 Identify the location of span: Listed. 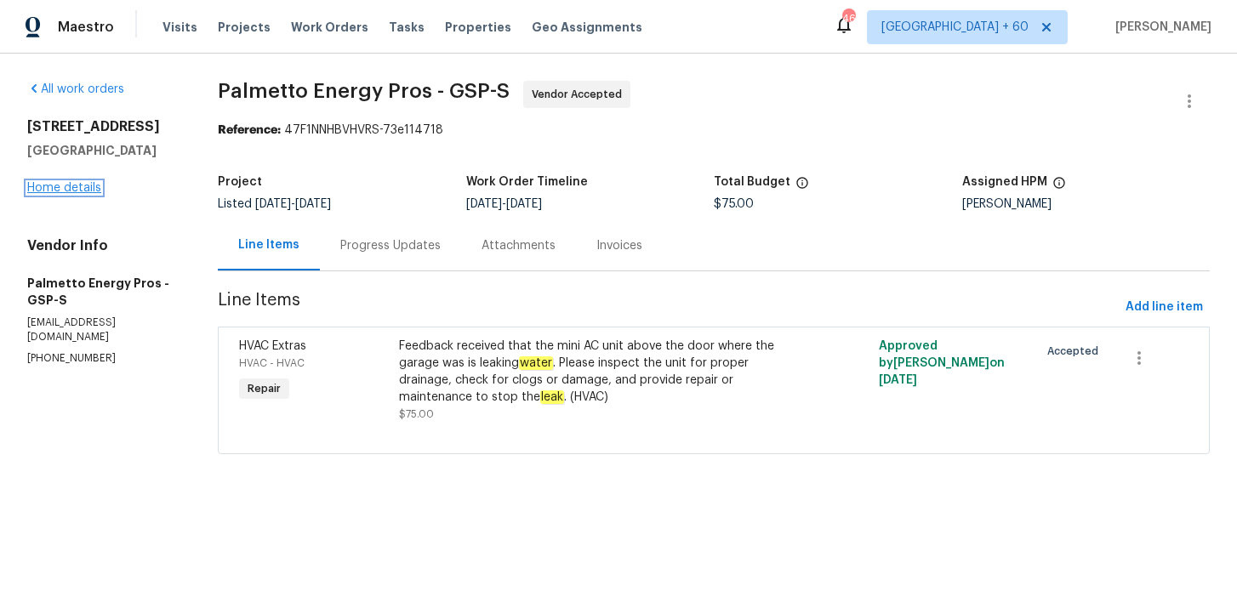
(274, 204).